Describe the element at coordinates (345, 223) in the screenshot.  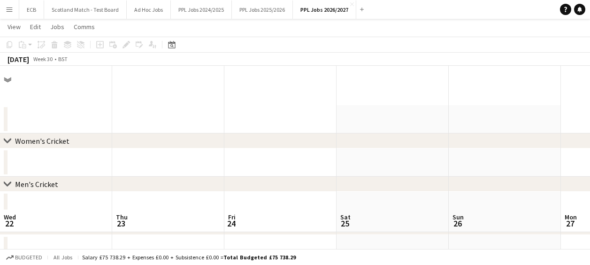
I see `span: 25` at that location.